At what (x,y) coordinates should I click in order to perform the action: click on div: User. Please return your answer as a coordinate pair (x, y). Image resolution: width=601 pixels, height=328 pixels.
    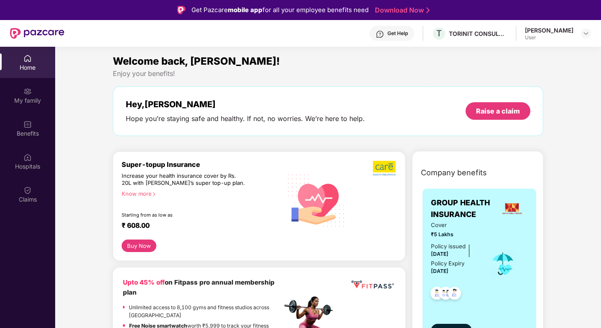
    Looking at the image, I should click on (549, 38).